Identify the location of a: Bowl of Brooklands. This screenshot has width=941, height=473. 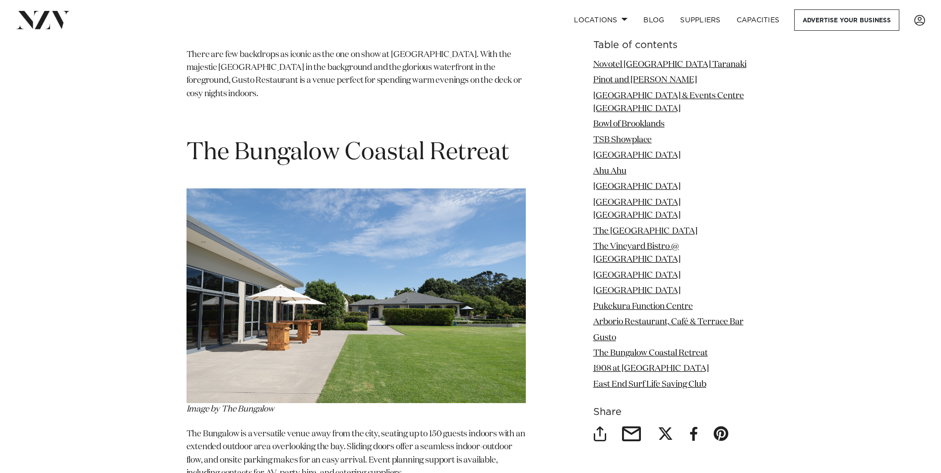
(629, 124).